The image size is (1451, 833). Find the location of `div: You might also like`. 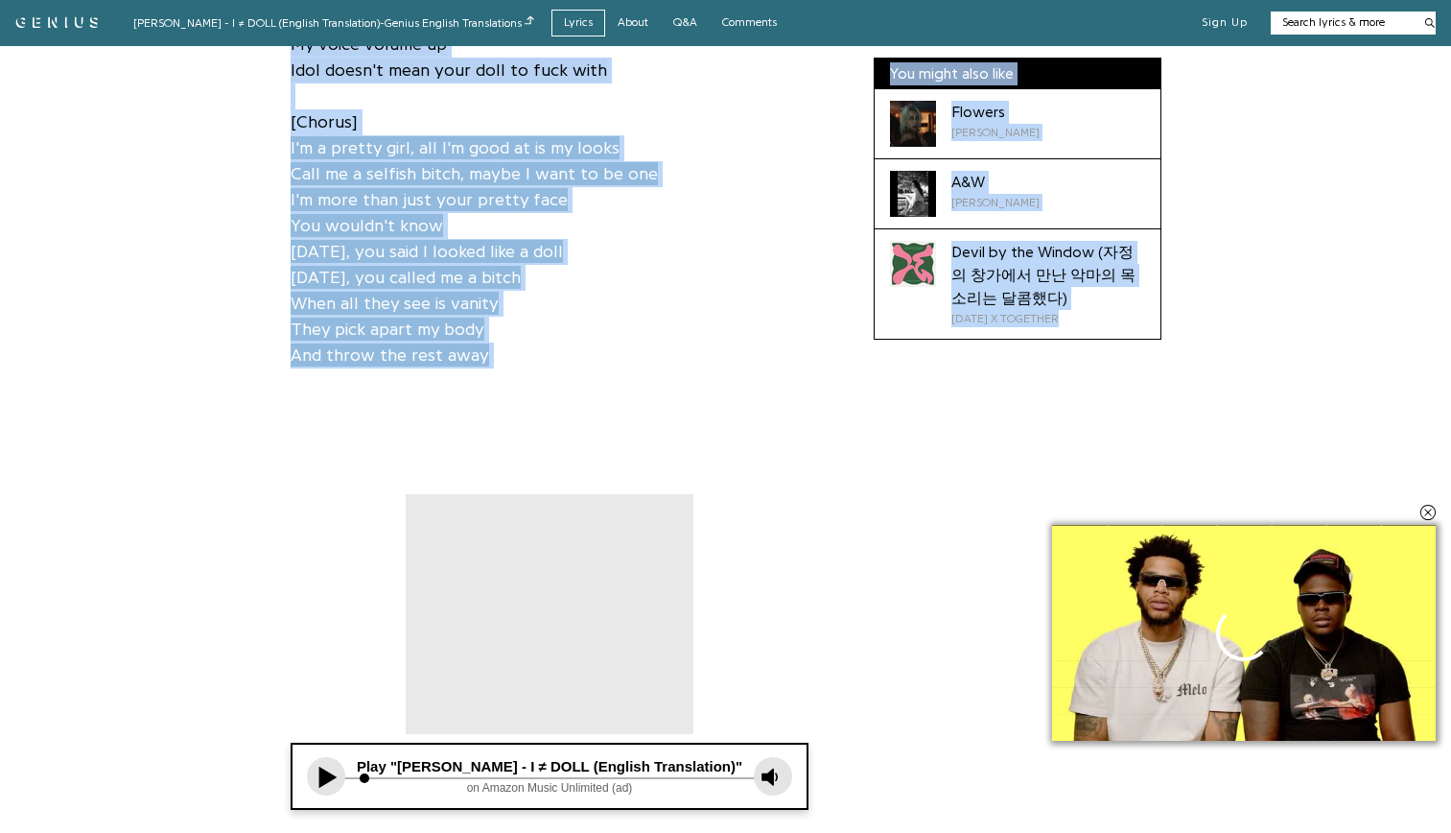

div: You might also like is located at coordinates (1018, 74).